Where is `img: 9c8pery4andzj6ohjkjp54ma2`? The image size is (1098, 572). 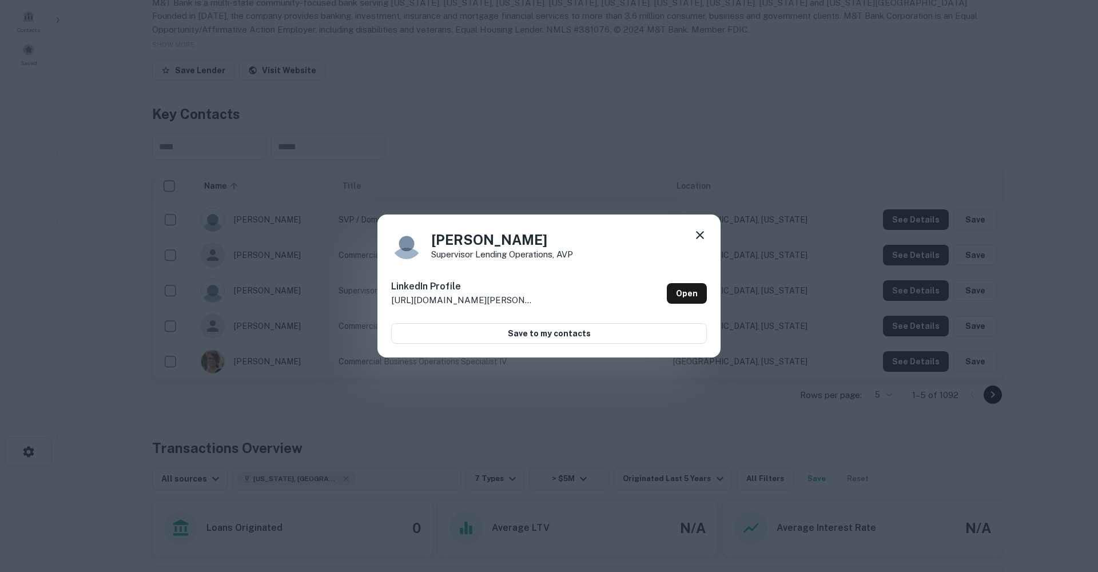
img: 9c8pery4andzj6ohjkjp54ma2 is located at coordinates (406, 244).